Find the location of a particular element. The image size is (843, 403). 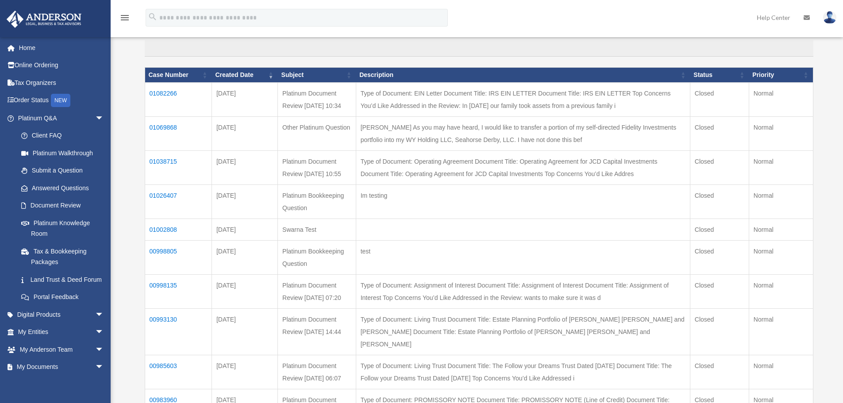

a: Platinum Walkthrough is located at coordinates (62, 153).